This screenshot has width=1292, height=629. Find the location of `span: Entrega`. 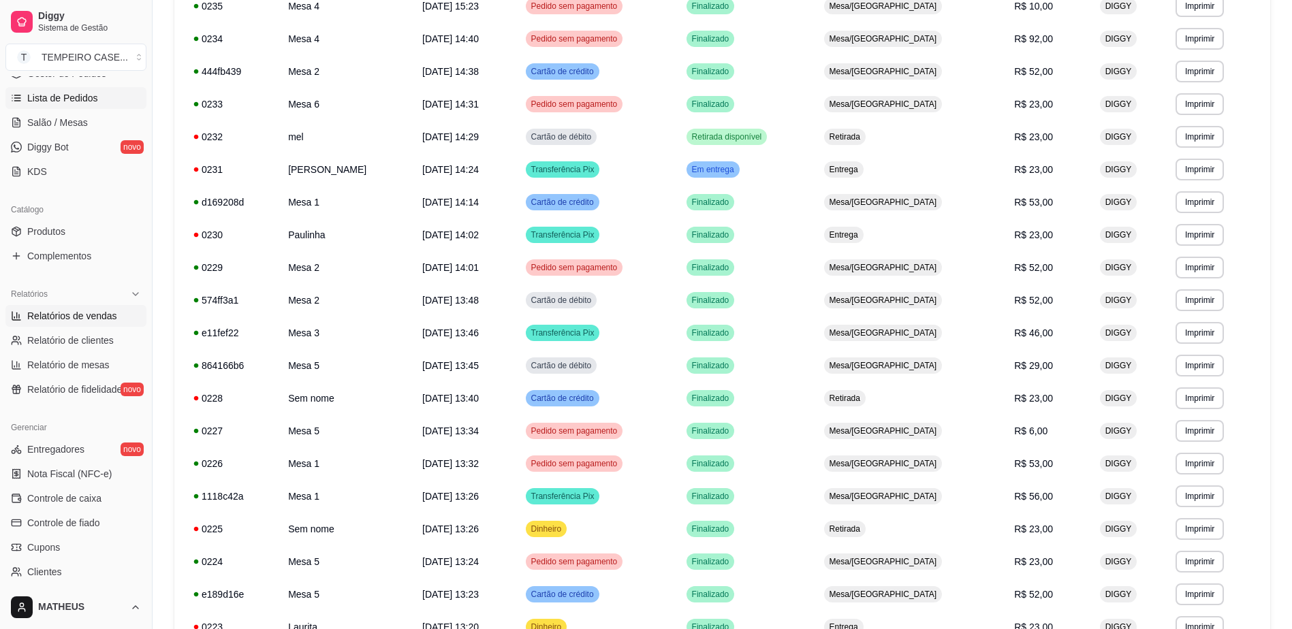

span: Entrega is located at coordinates (844, 170).